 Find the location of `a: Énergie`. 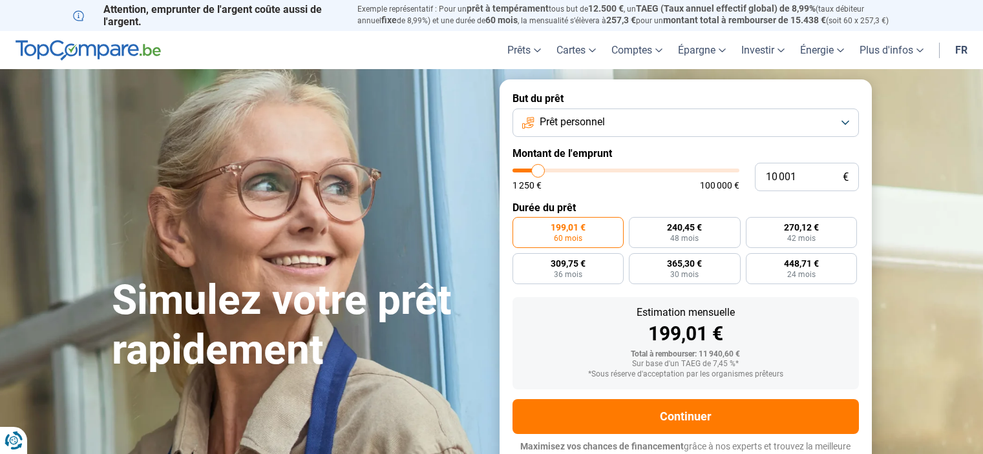

a: Énergie is located at coordinates (822, 50).